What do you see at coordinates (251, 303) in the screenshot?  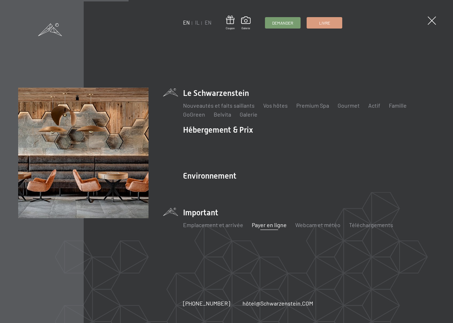 I see `font: hôtel@` at bounding box center [251, 303].